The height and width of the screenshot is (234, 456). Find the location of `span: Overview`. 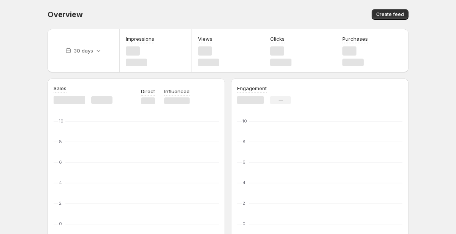

span: Overview is located at coordinates (65, 14).